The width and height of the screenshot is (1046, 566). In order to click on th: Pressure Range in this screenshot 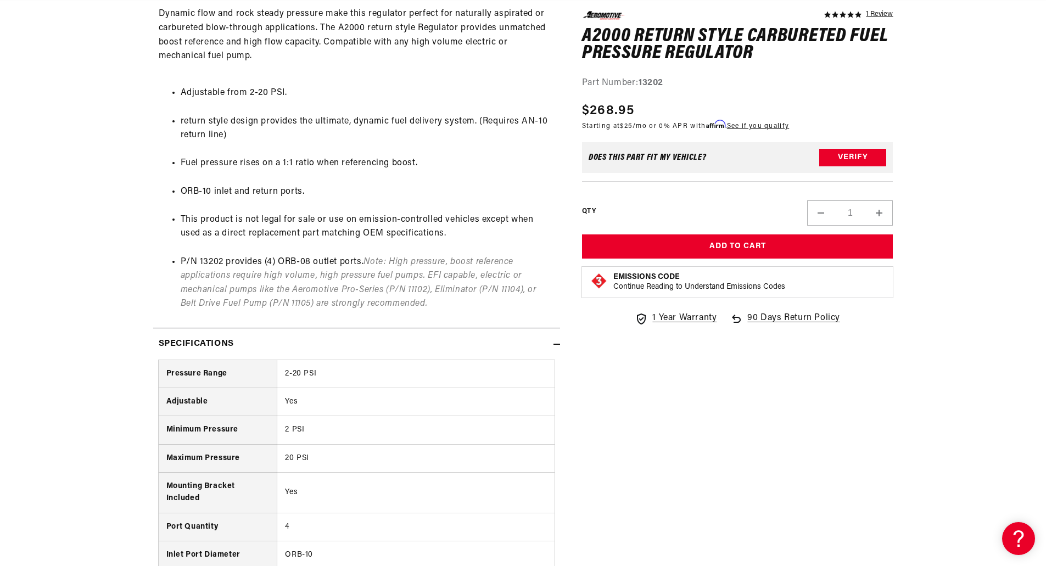, I will do `click(218, 374)`.